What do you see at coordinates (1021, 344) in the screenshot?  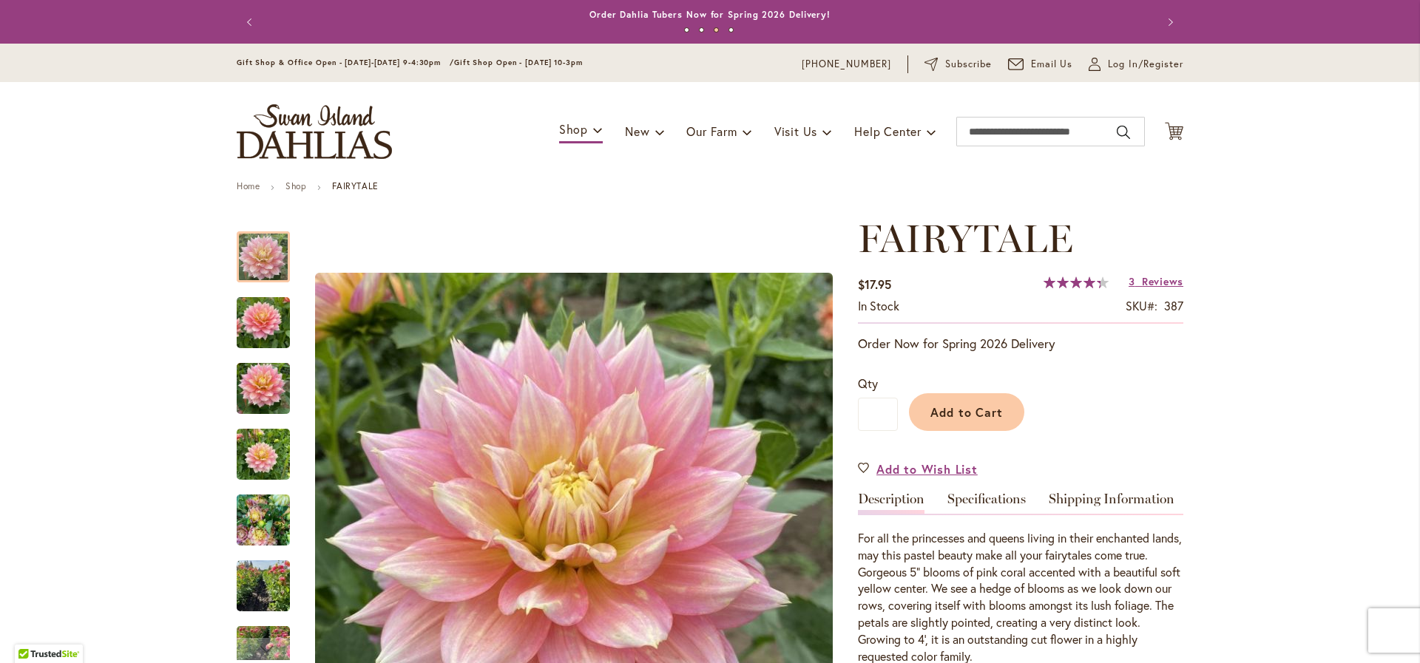 I see `p: Order Now for Spring 2026 Delivery` at bounding box center [1021, 344].